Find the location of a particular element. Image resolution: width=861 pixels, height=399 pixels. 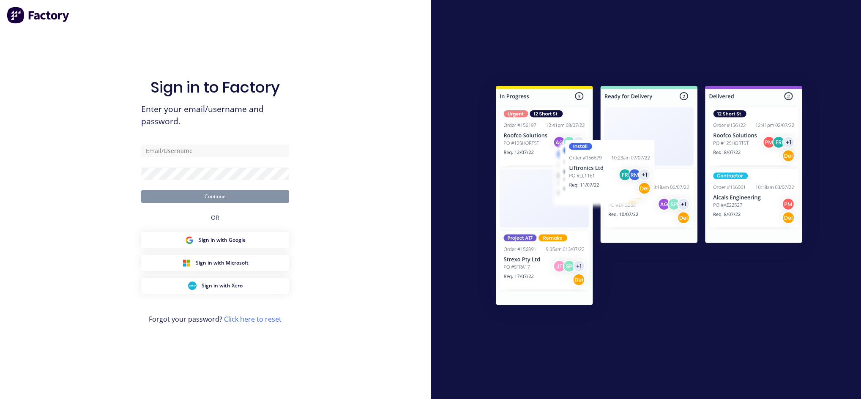

input: Email/Username is located at coordinates (215, 151).